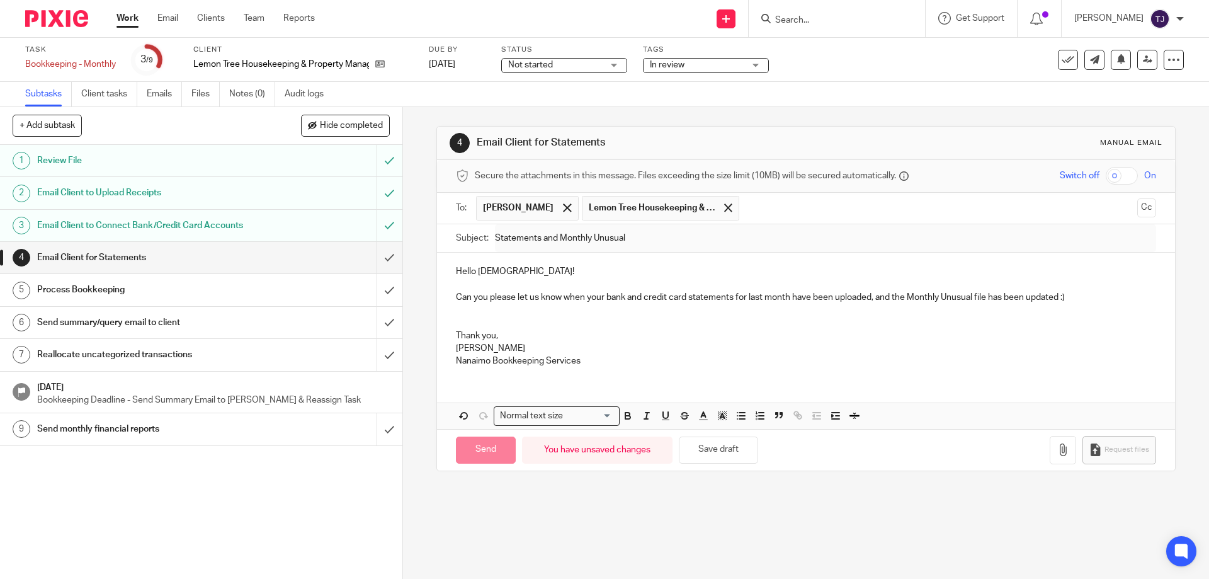 The width and height of the screenshot is (1209, 579). I want to click on span: Not started, so click(530, 65).